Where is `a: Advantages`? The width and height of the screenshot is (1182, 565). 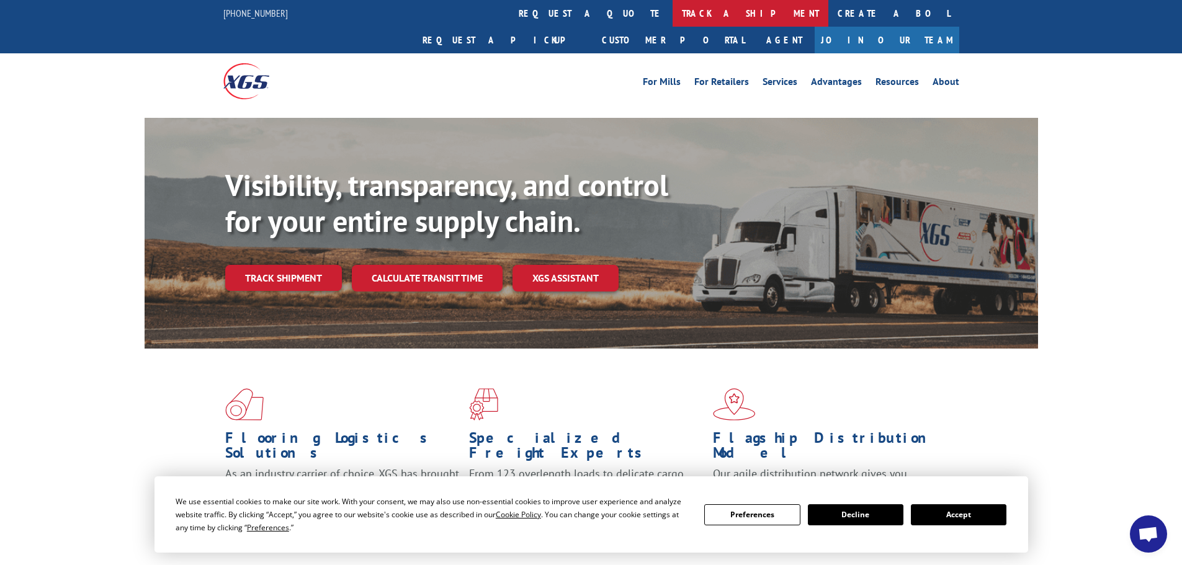
a: Advantages is located at coordinates (836, 84).